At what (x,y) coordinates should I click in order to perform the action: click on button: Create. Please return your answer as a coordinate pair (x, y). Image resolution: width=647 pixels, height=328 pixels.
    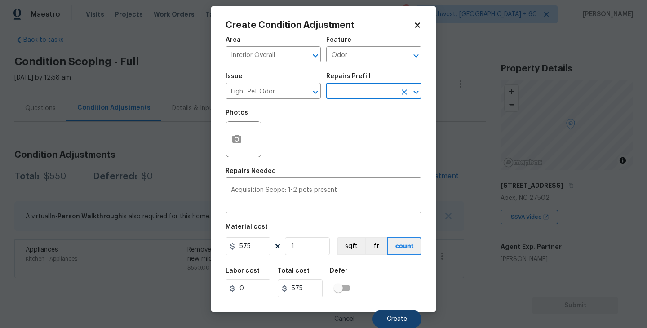
    Looking at the image, I should click on (397, 319).